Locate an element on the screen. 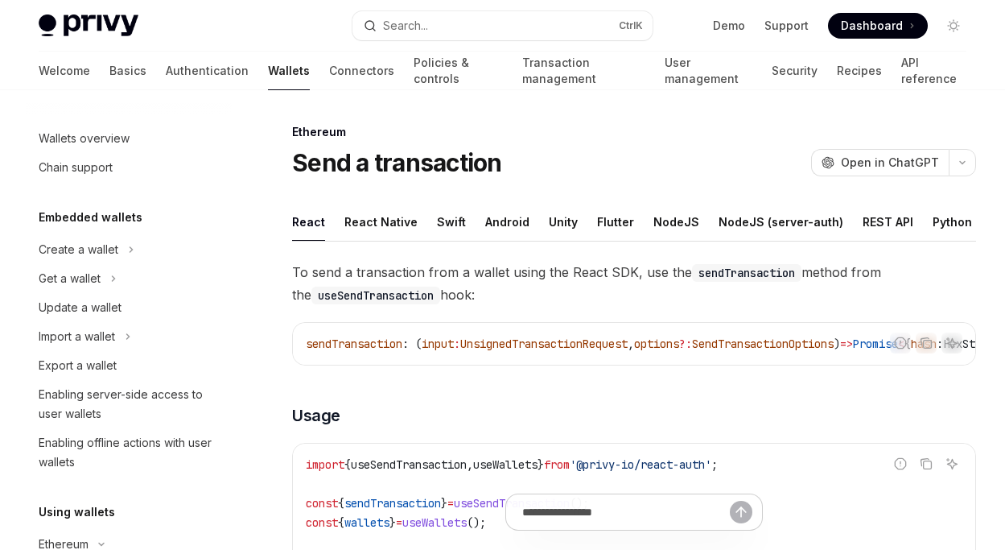 The image size is (1005, 550). div: Android is located at coordinates (507, 221).